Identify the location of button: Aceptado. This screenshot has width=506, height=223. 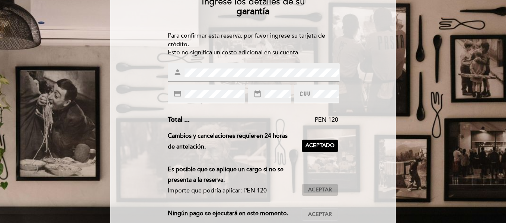
(320, 146).